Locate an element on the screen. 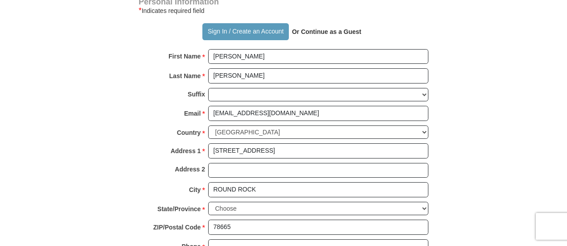  strong: Address 2 is located at coordinates (190, 169).